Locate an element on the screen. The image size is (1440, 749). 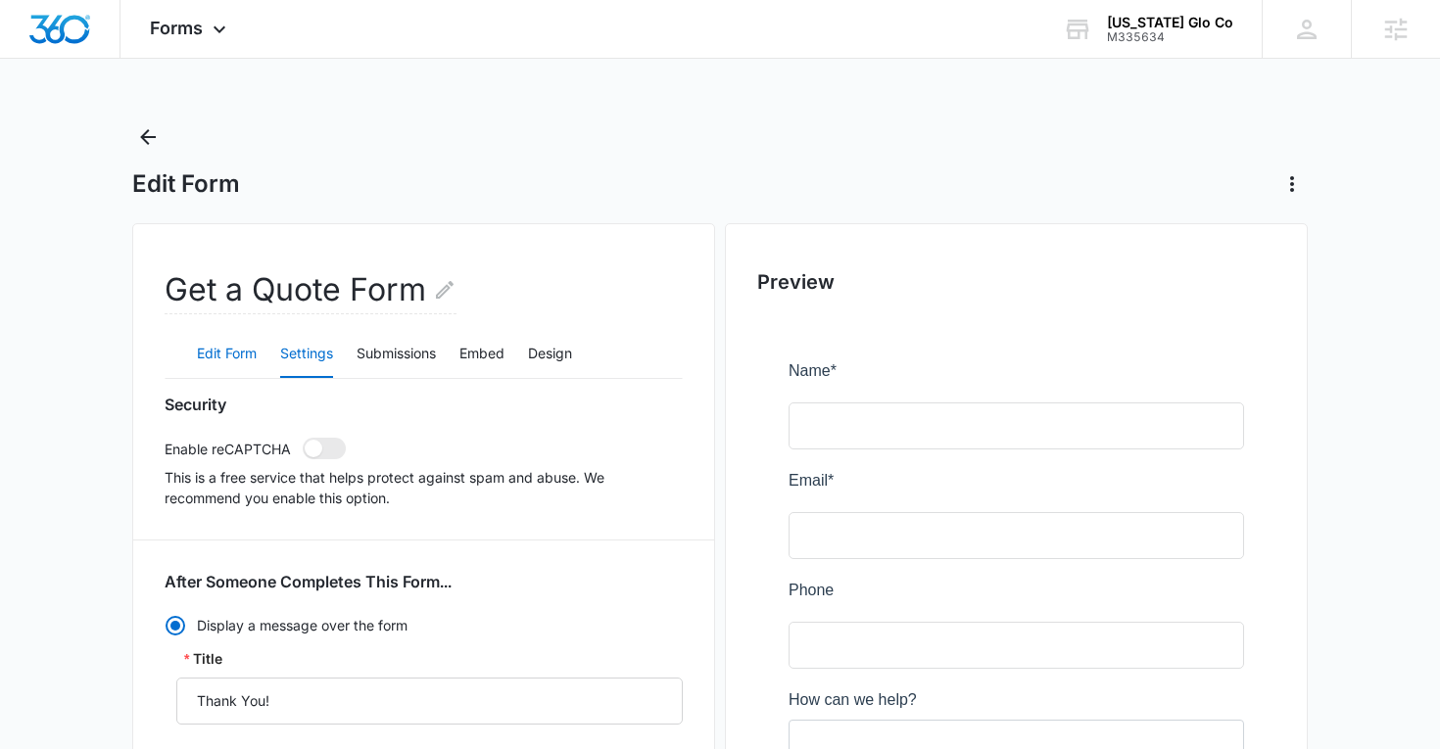
label: Display a message over the form is located at coordinates (423, 626).